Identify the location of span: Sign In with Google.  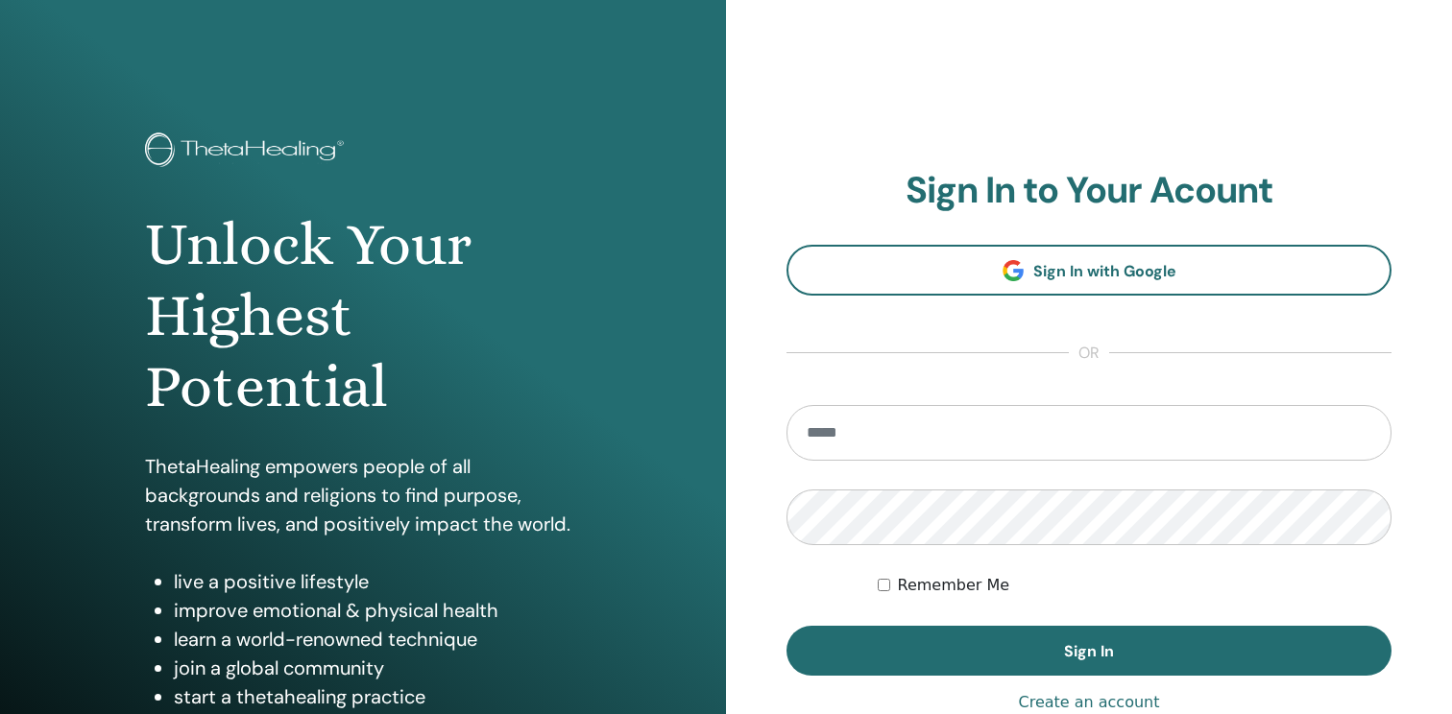
(1104, 271).